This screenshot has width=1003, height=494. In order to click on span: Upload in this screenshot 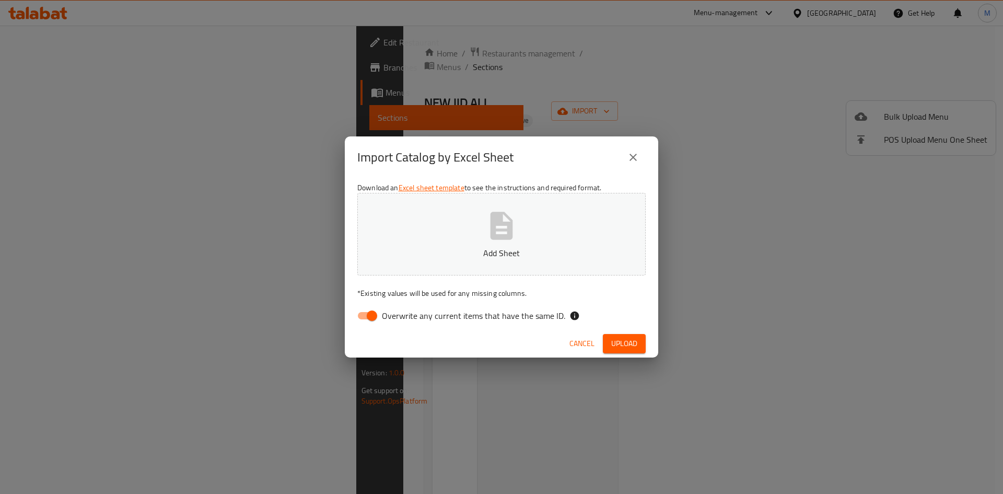, I will do `click(624, 343)`.